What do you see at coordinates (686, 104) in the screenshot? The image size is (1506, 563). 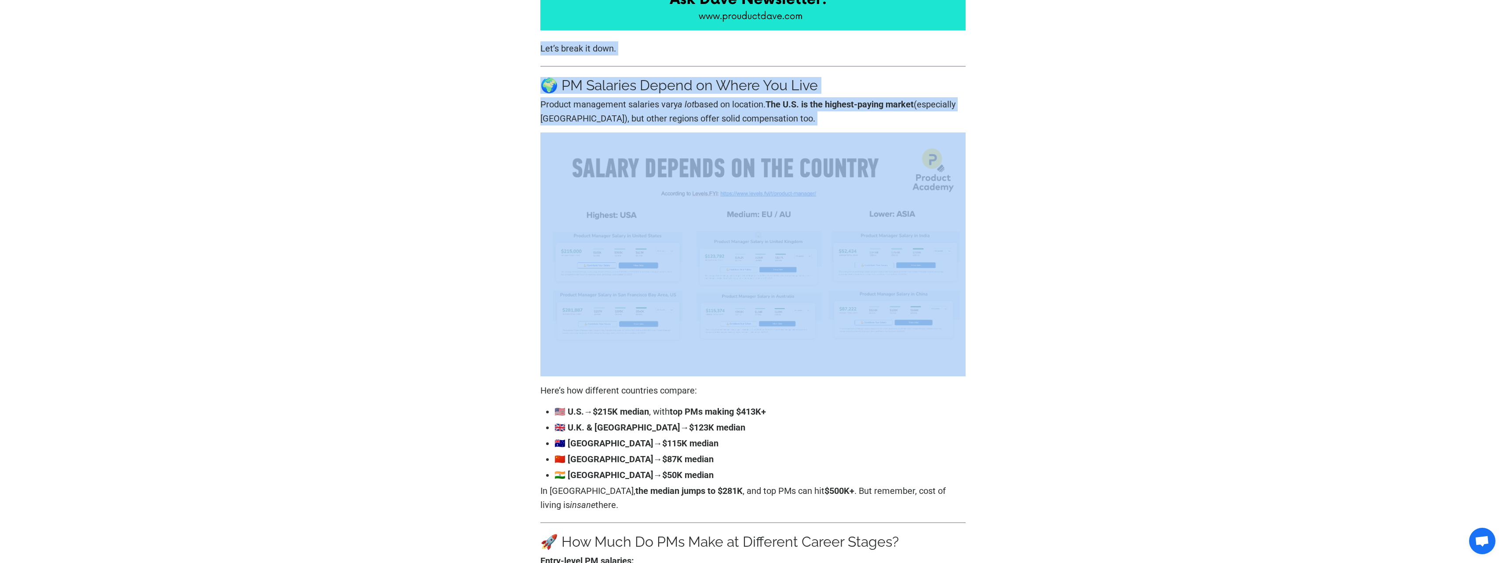 I see `em: a lot` at bounding box center [686, 104].